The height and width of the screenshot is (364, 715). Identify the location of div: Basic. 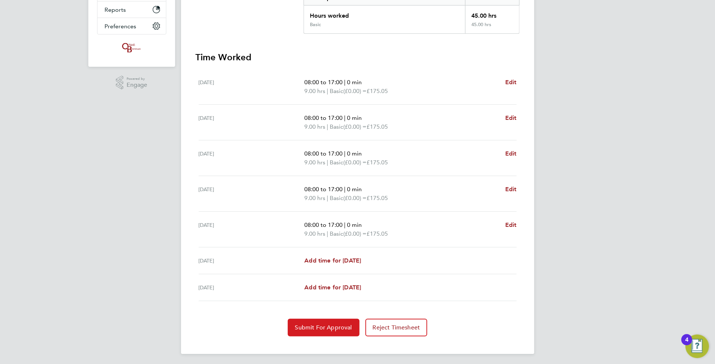
(315, 25).